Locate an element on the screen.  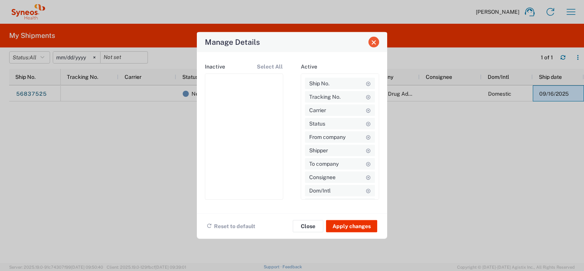
span: To company is located at coordinates (324, 164).